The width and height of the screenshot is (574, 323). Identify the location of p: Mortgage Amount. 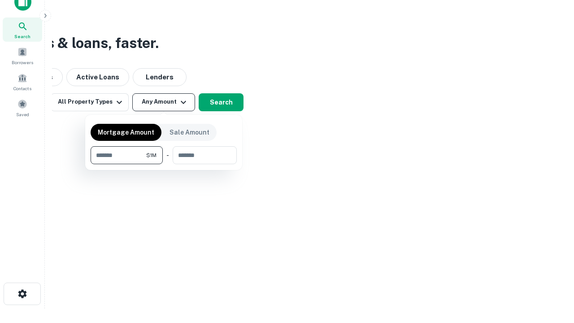
(126, 132).